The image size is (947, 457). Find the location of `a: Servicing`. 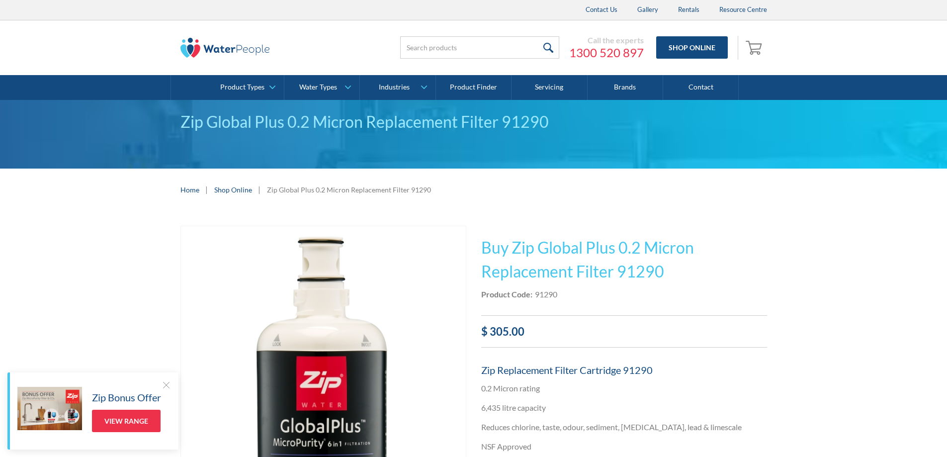

a: Servicing is located at coordinates (549, 88).